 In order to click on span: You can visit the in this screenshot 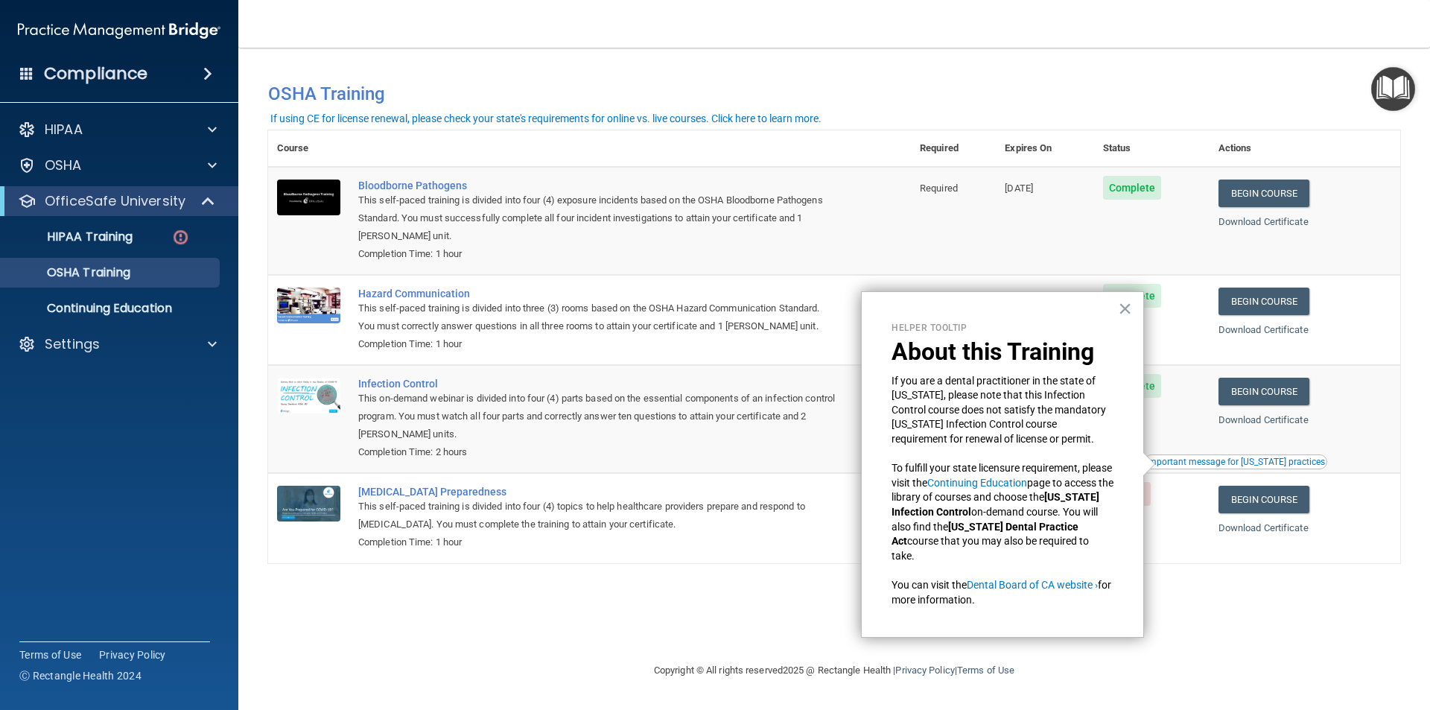, I will do `click(929, 585)`.